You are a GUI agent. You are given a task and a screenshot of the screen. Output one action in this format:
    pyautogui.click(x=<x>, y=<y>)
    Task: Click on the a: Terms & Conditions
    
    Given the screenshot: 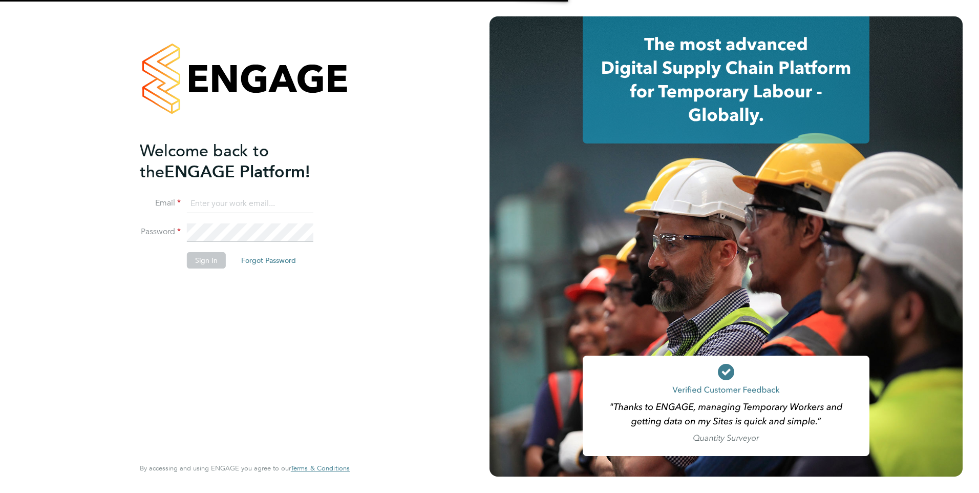 What is the action you would take?
    pyautogui.click(x=320, y=468)
    